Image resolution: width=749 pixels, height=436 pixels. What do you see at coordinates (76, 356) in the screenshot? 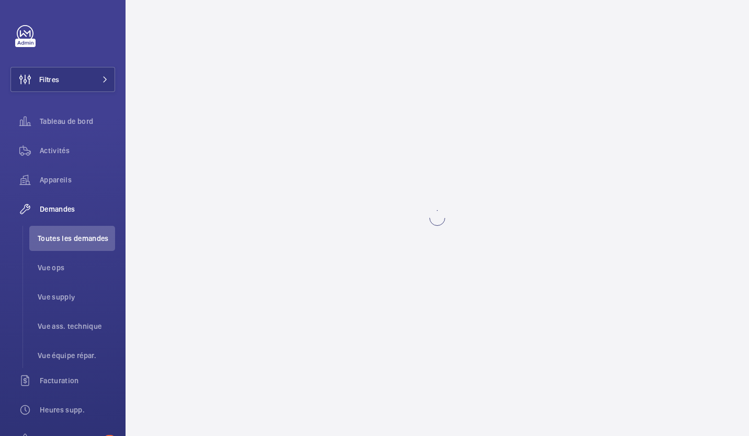
I see `span: Vue équipe répar.` at bounding box center [76, 356].